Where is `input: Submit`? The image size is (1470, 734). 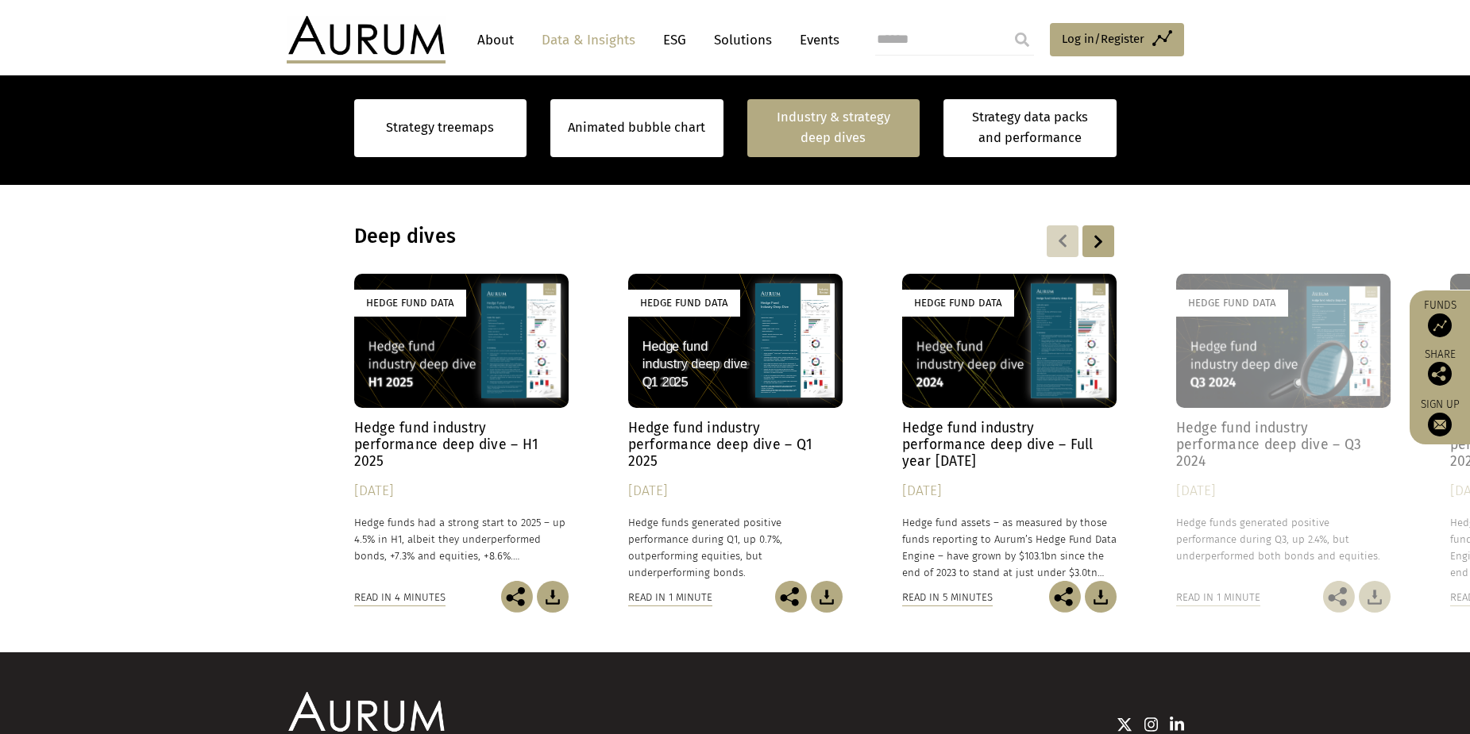
input: Submit is located at coordinates (1022, 40).